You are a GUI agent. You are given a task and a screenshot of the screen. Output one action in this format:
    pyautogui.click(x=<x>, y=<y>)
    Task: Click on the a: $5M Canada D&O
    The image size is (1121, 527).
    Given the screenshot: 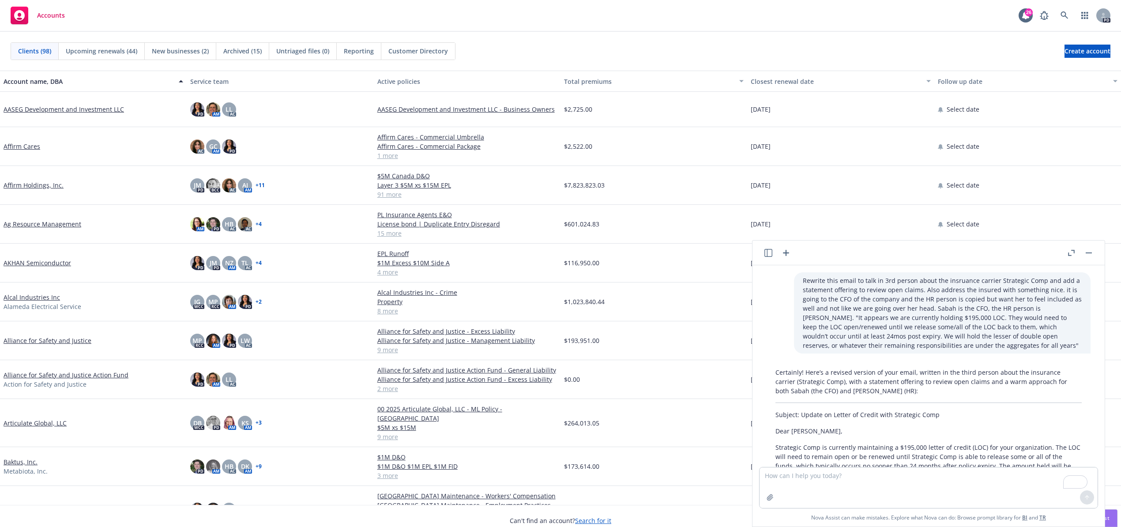 What is the action you would take?
    pyautogui.click(x=467, y=176)
    